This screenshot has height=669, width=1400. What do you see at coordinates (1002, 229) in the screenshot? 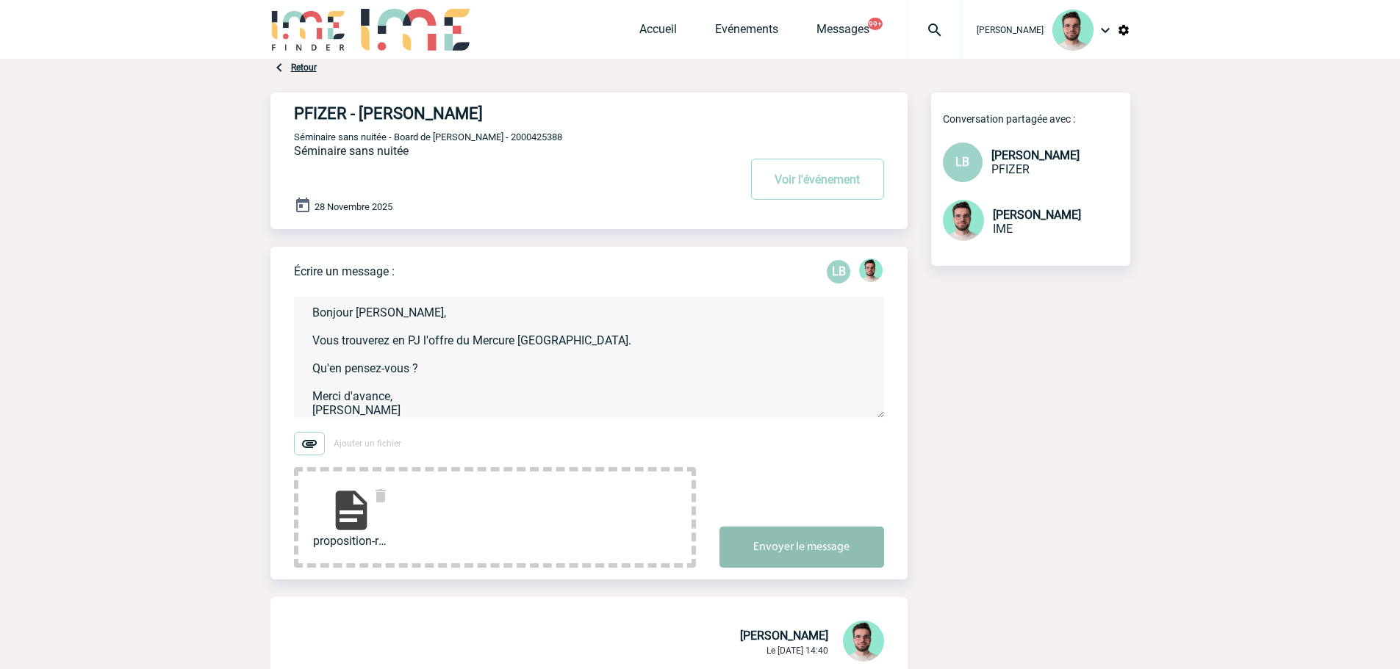
I see `span: IME` at bounding box center [1002, 229].